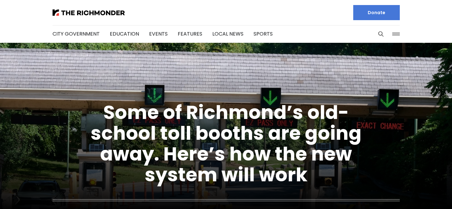  I want to click on a: Some of Richmond’s old-school toll booths are going away. Here’s how the new system will work, so click(226, 143).